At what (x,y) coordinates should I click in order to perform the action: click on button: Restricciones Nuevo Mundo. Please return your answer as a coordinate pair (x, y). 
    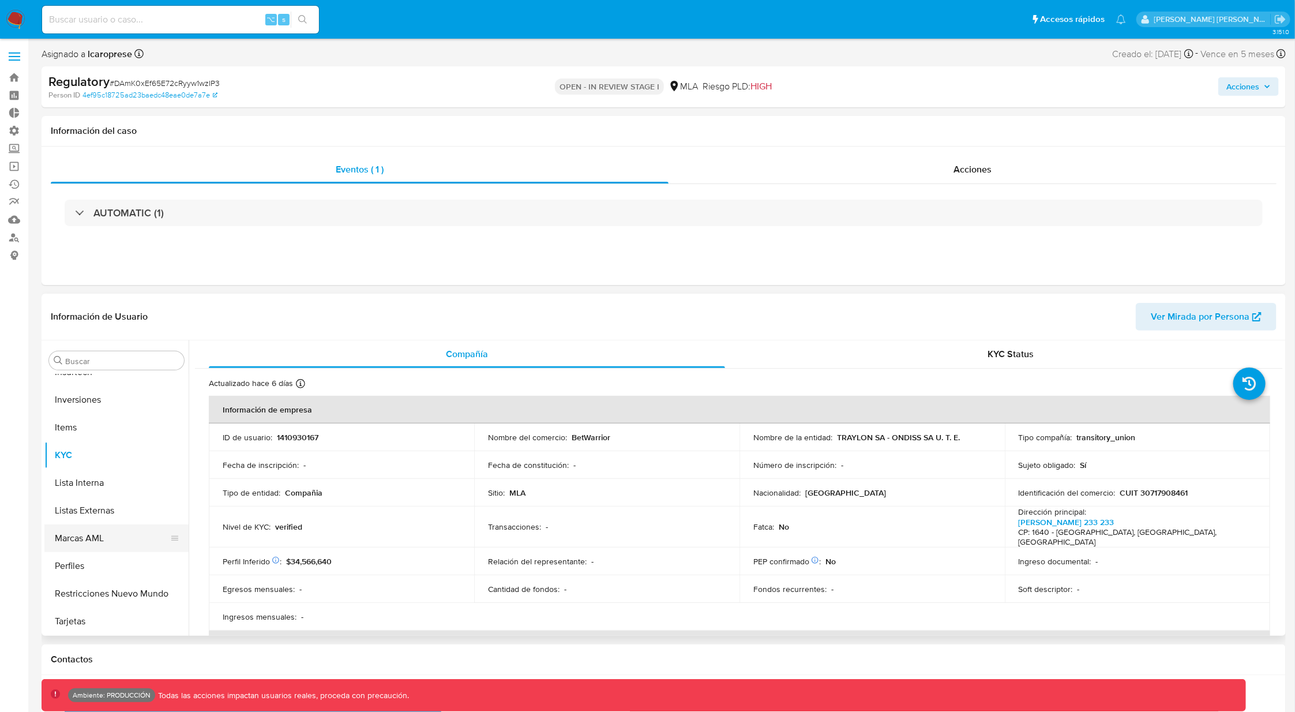
    Looking at the image, I should click on (116, 593).